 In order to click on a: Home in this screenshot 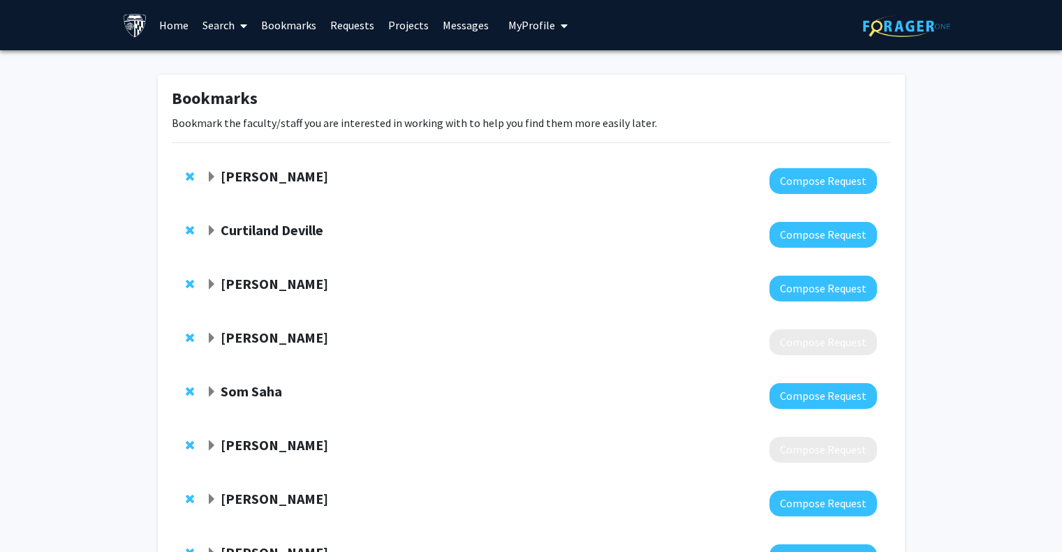, I will do `click(174, 25)`.